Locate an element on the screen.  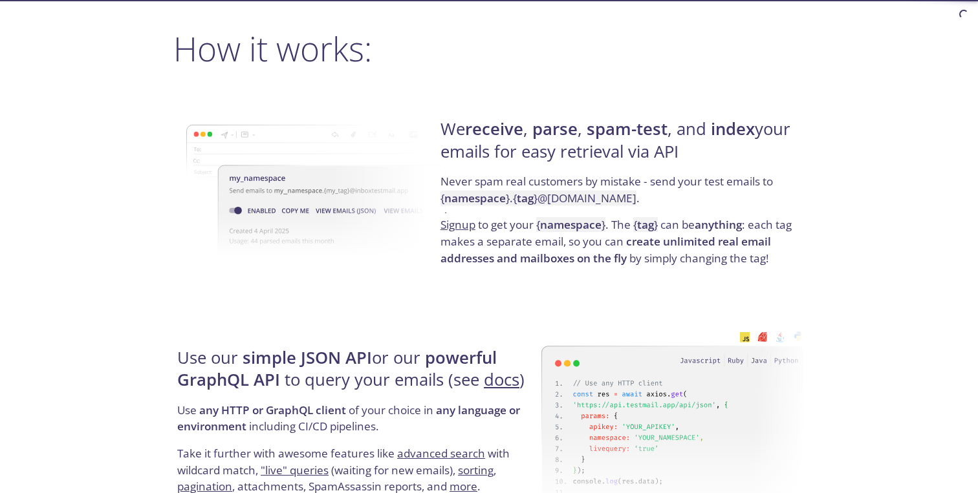
h4: We , , , and your emails for easy retrieval via API is located at coordinates (620, 146).